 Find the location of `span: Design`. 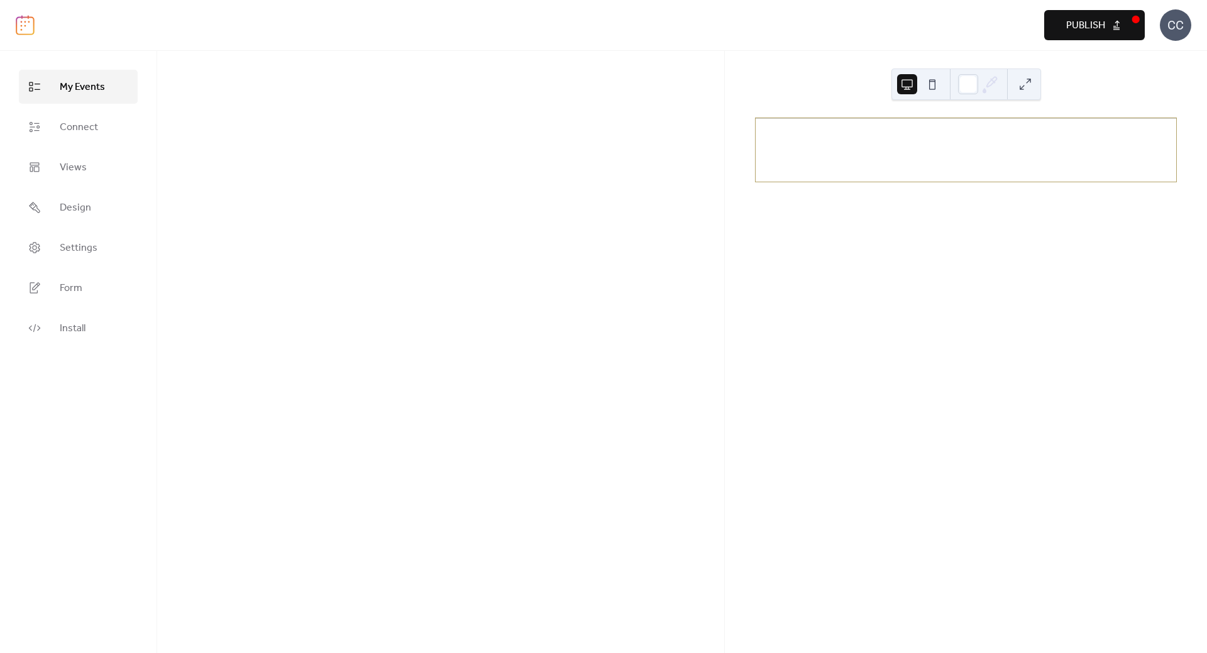

span: Design is located at coordinates (75, 208).